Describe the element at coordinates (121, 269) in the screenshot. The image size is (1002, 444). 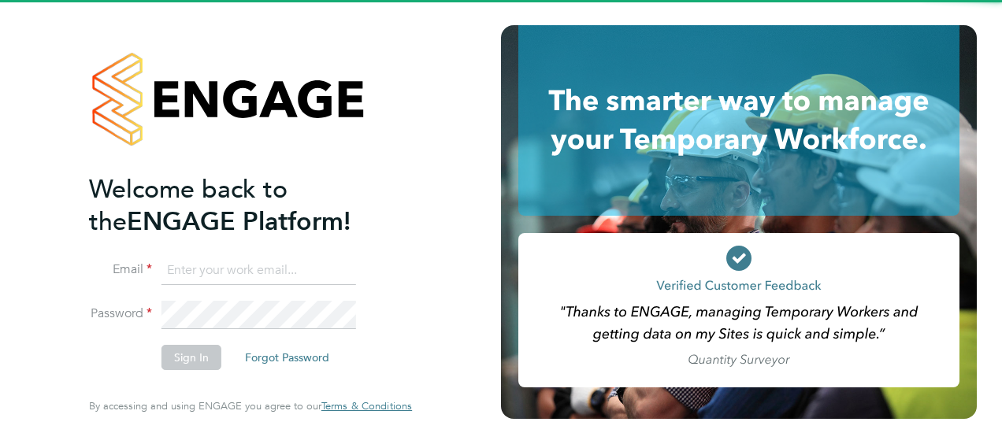
I see `label: Email` at that location.